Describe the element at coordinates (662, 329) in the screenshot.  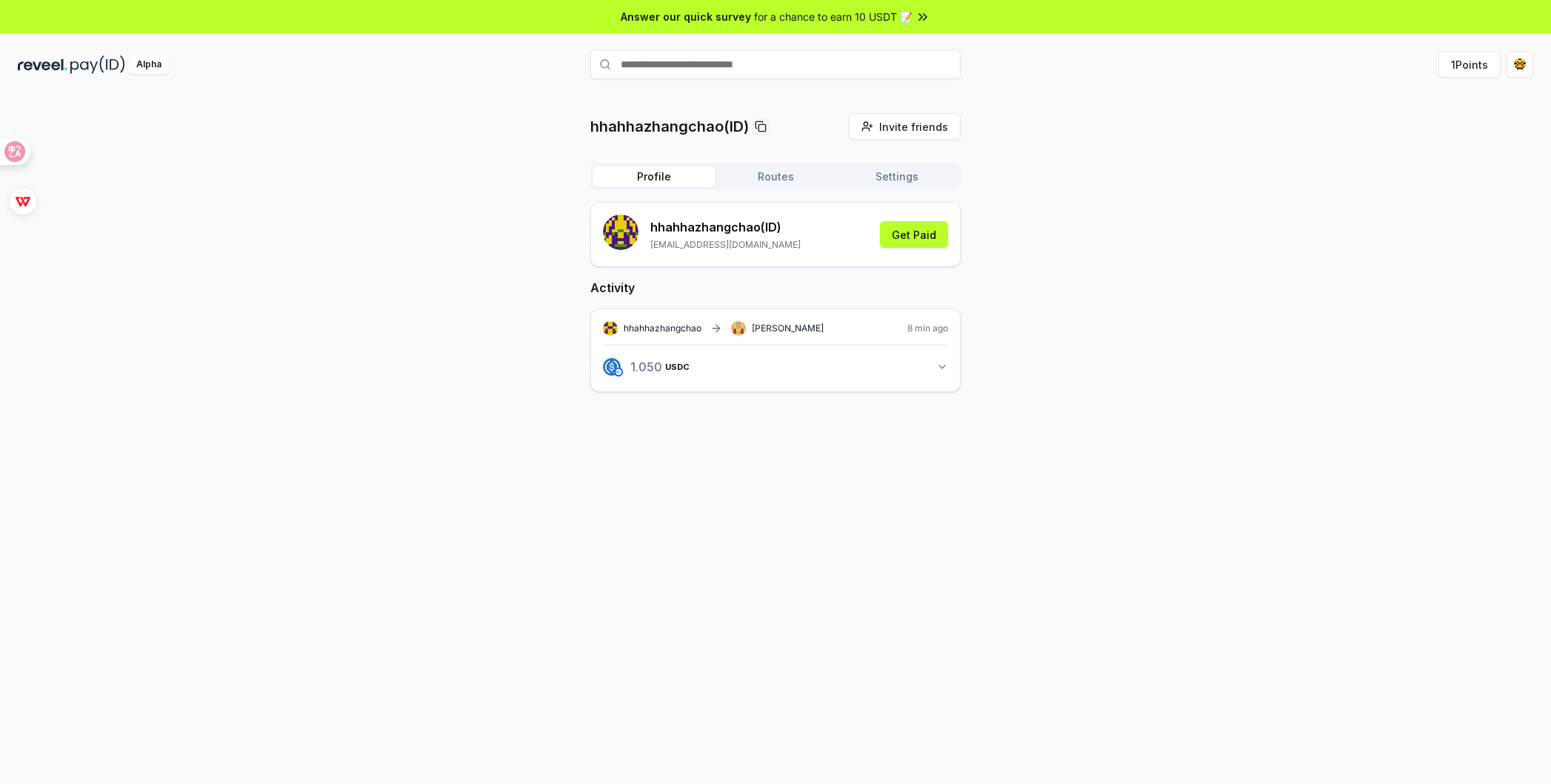
I see `span: hhahhazhangchao` at that location.